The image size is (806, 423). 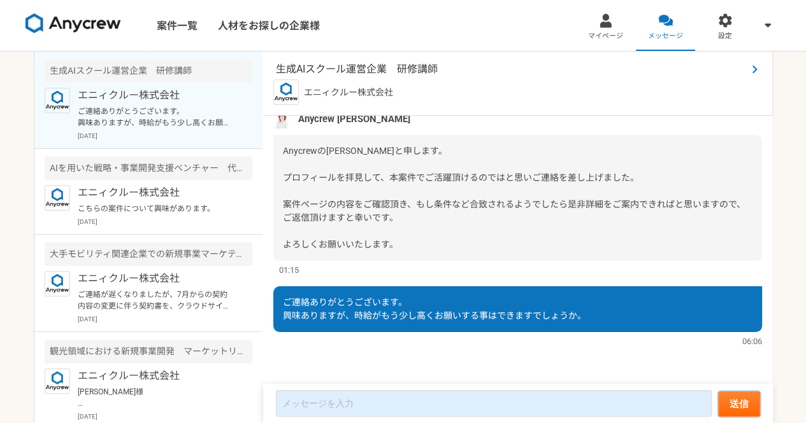 What do you see at coordinates (156, 209) in the screenshot?
I see `p: こちらの案件について興味があります。` at bounding box center [156, 209].